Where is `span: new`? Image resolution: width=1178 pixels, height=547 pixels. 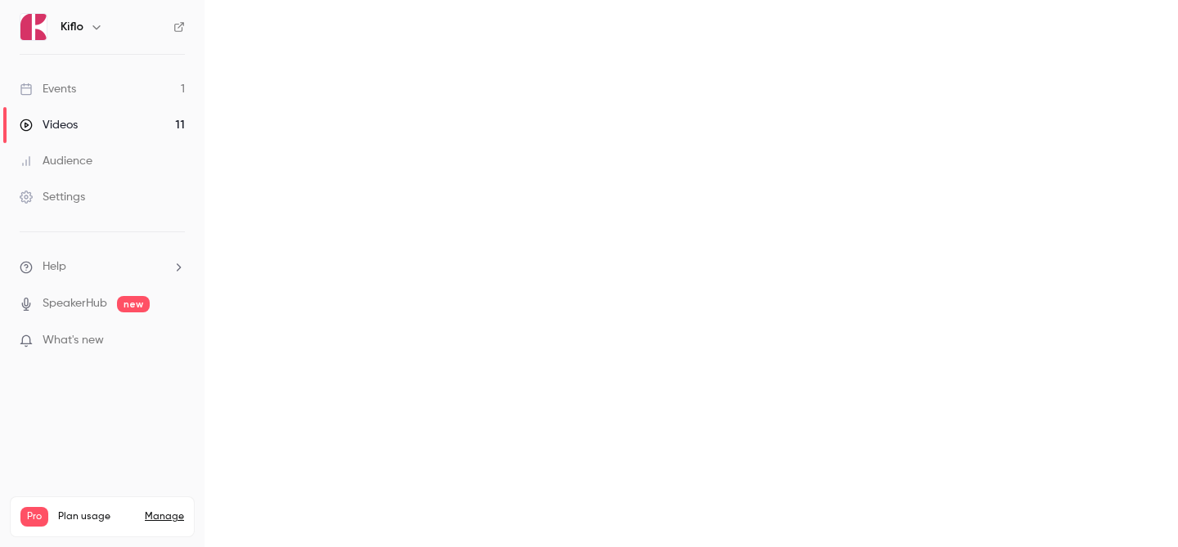 span: new is located at coordinates (133, 304).